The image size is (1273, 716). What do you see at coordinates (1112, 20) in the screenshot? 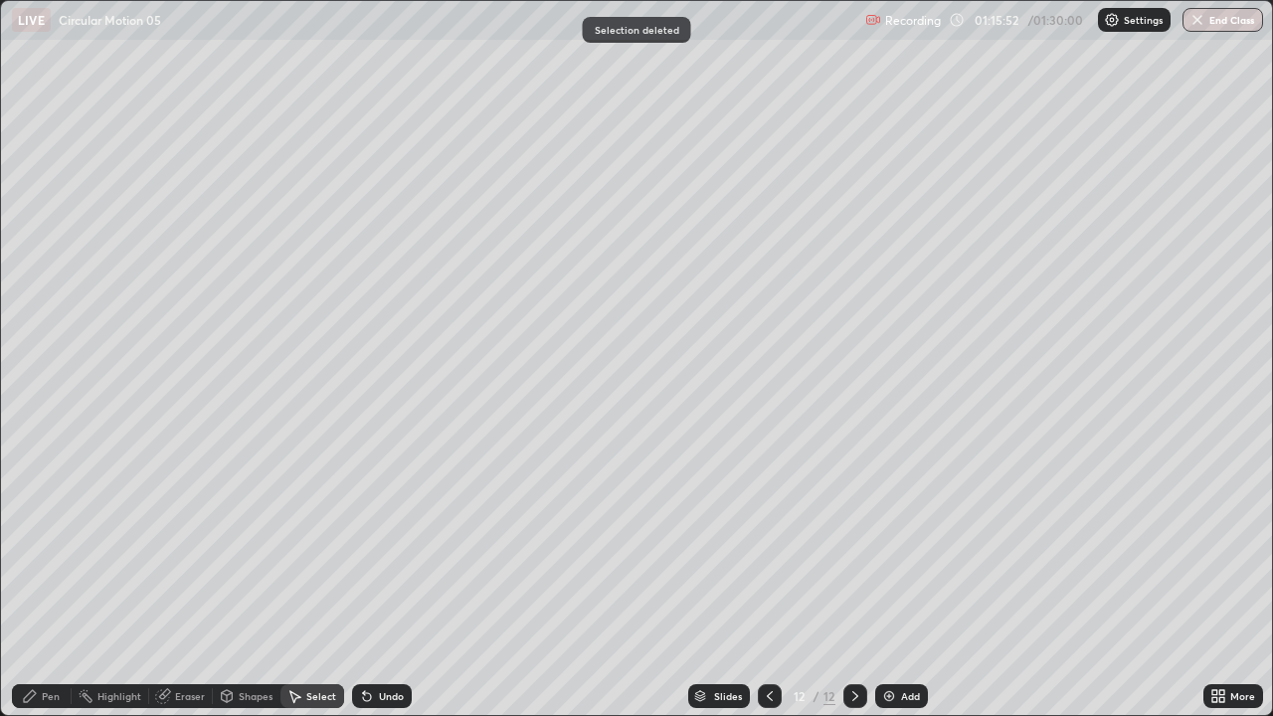
I see `img: class-settings-icons` at bounding box center [1112, 20].